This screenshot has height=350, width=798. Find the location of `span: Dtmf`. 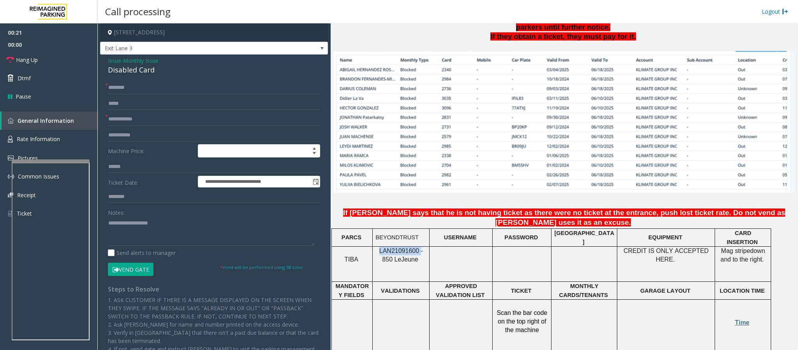

span: Dtmf is located at coordinates (24, 78).